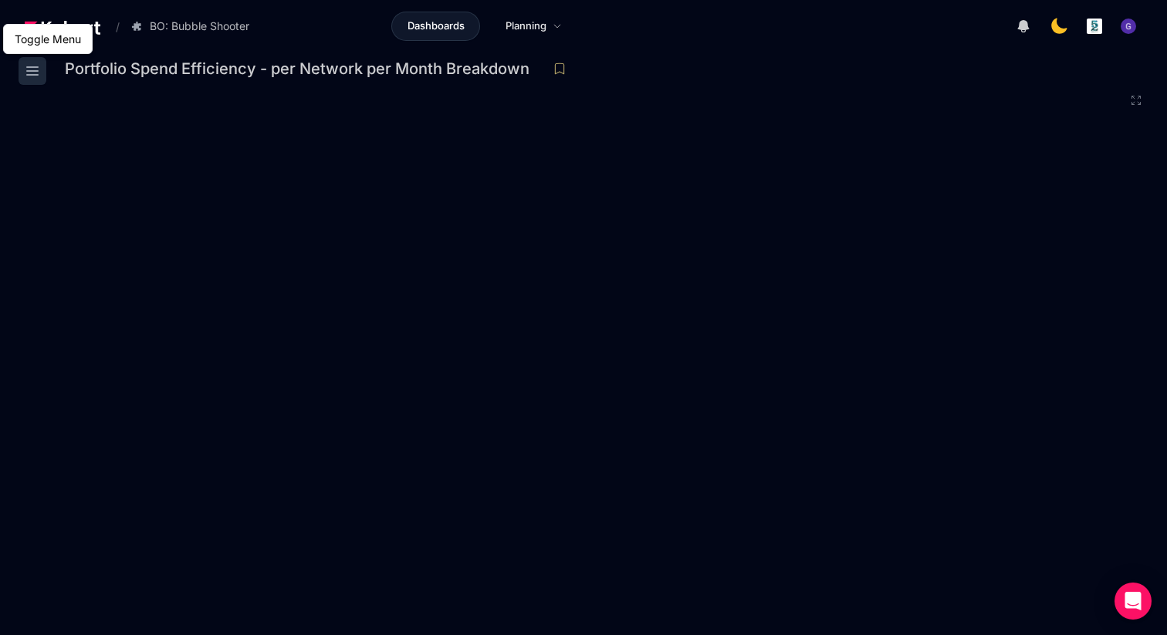 The image size is (1167, 635). What do you see at coordinates (199, 26) in the screenshot?
I see `span: BO: Bubble Shooter` at bounding box center [199, 26].